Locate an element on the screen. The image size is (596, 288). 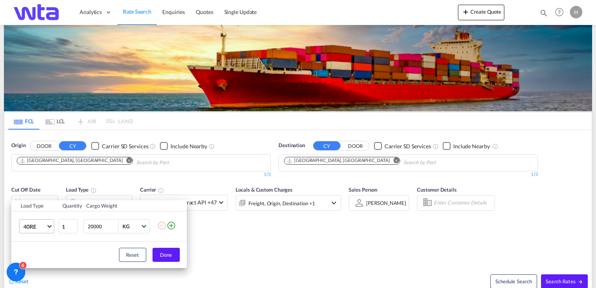
div: Cargo Weight is located at coordinates (119, 205).